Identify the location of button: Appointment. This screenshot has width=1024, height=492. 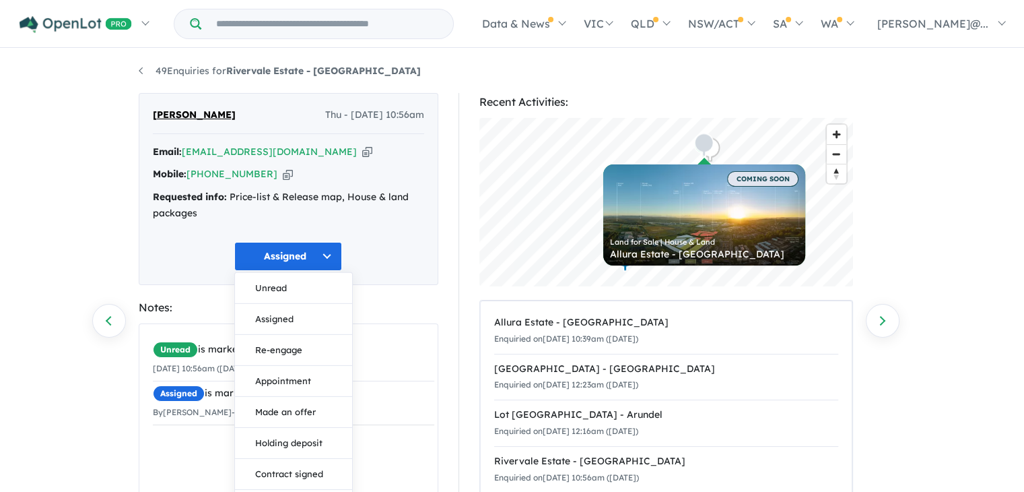
(294, 381).